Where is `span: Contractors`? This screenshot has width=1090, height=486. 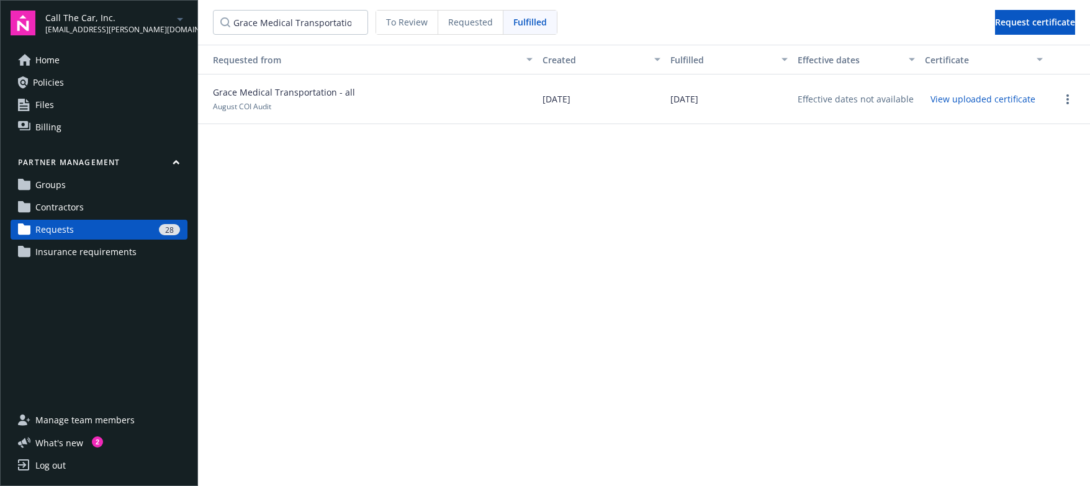
span: Contractors is located at coordinates (60, 207).